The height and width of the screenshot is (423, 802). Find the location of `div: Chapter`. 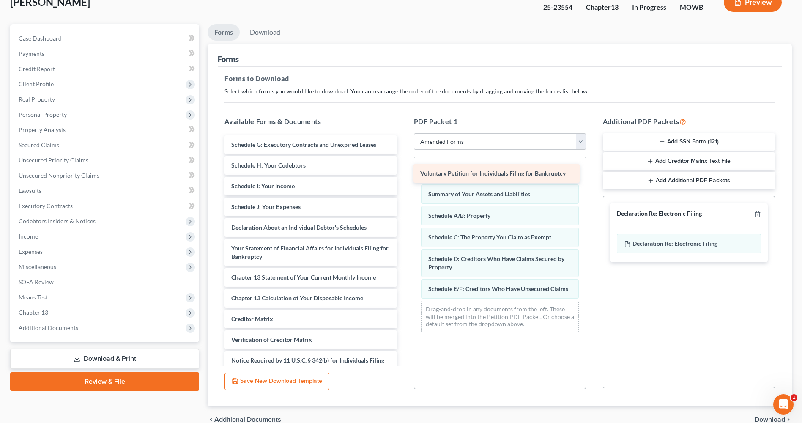

div: Chapter is located at coordinates (602, 7).